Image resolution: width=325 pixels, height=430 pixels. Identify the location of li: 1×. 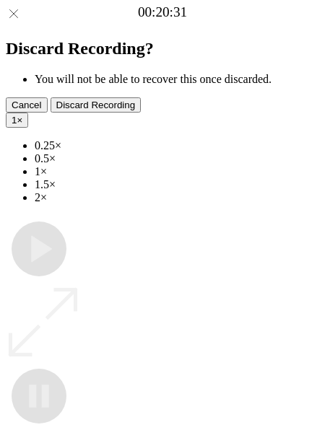
(177, 172).